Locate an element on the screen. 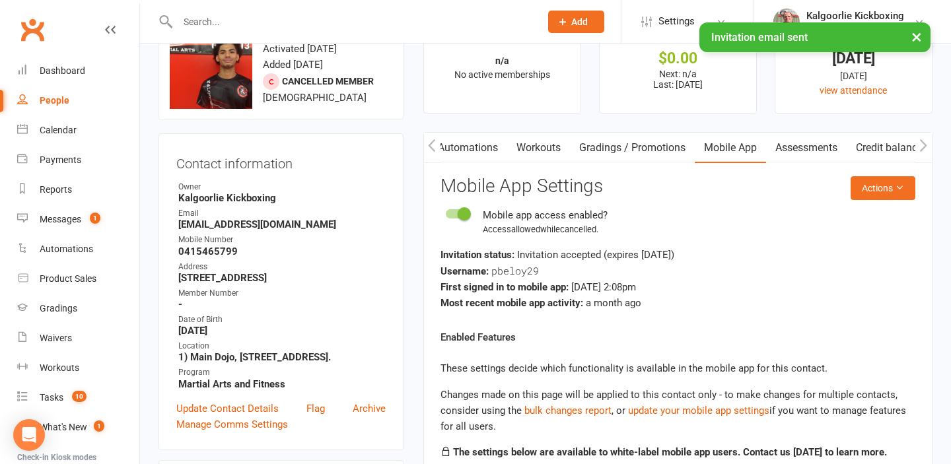 This screenshot has height=464, width=951. div: Program is located at coordinates (282, 372).